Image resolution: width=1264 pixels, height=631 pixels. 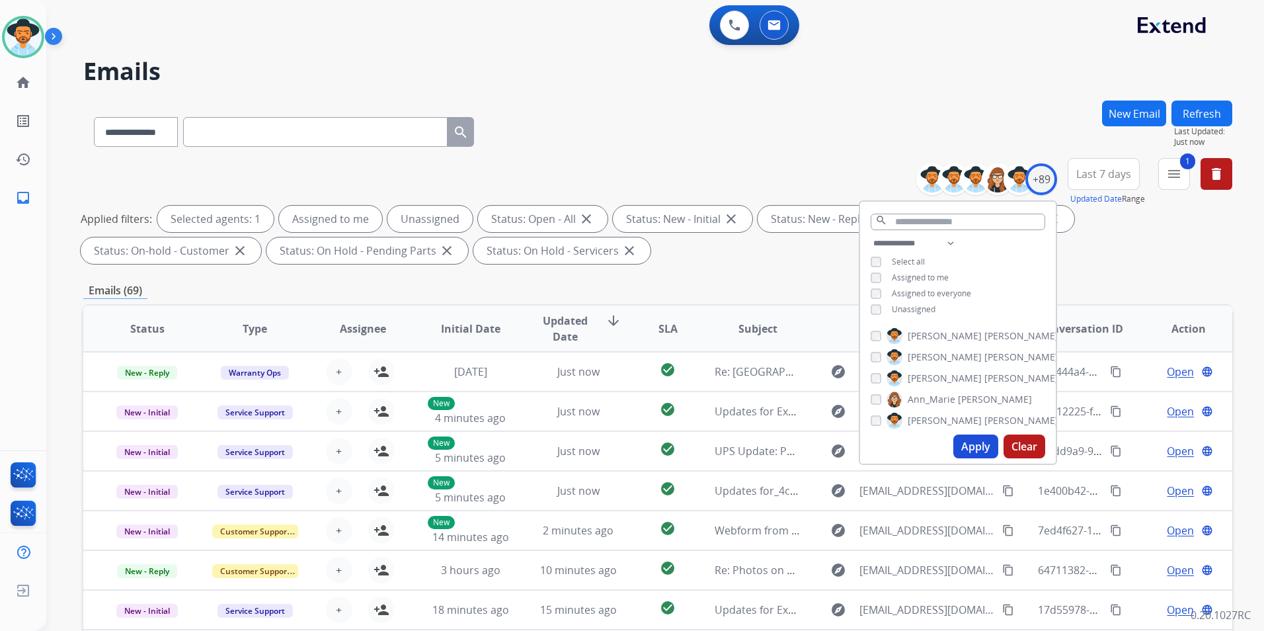 I want to click on span: 14 minutes ago, so click(x=471, y=537).